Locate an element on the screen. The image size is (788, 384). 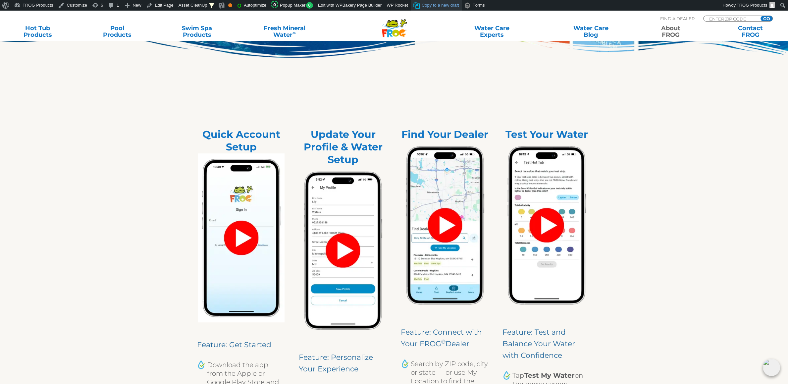
a: ContactFROG is located at coordinates (750, 31).